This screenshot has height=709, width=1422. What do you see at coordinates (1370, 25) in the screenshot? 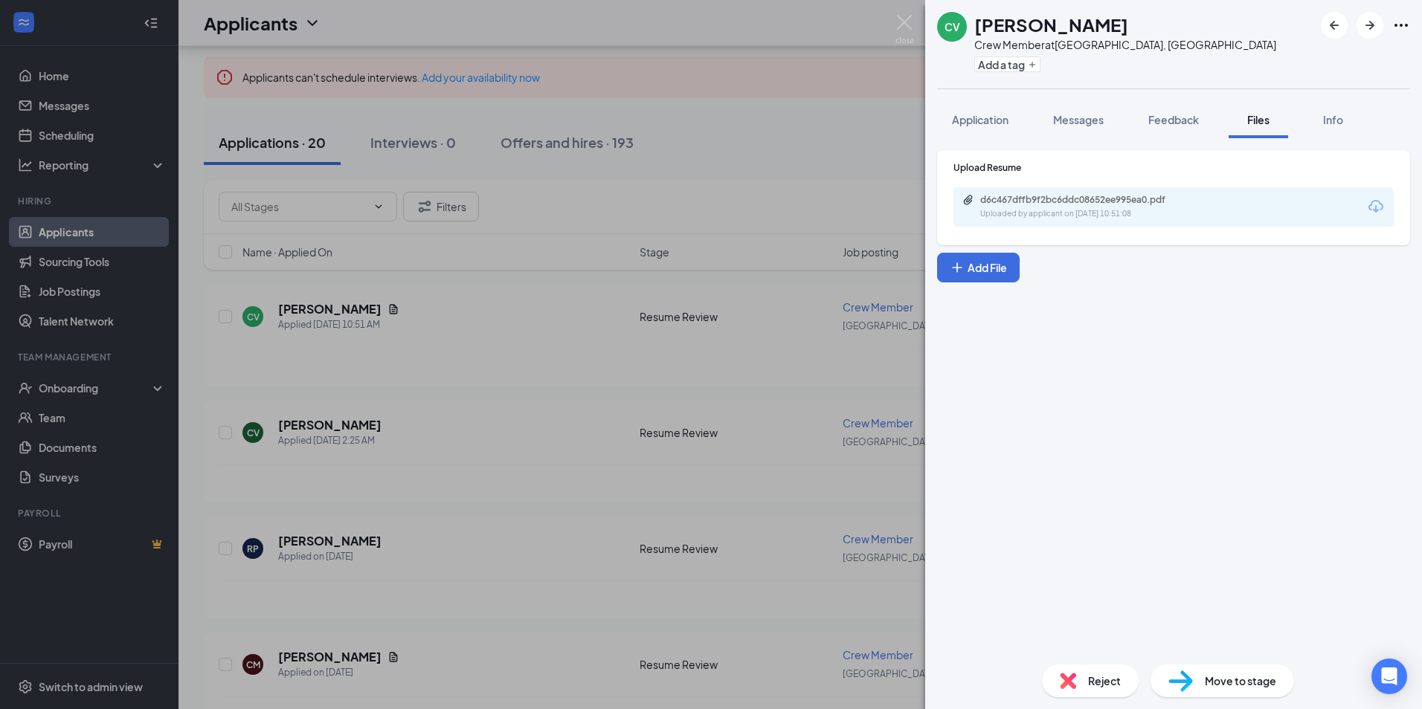
I see `svg: ArrowRight` at bounding box center [1370, 25].